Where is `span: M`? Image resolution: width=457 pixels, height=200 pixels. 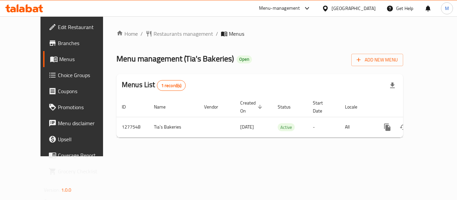 span: M is located at coordinates (447, 8).